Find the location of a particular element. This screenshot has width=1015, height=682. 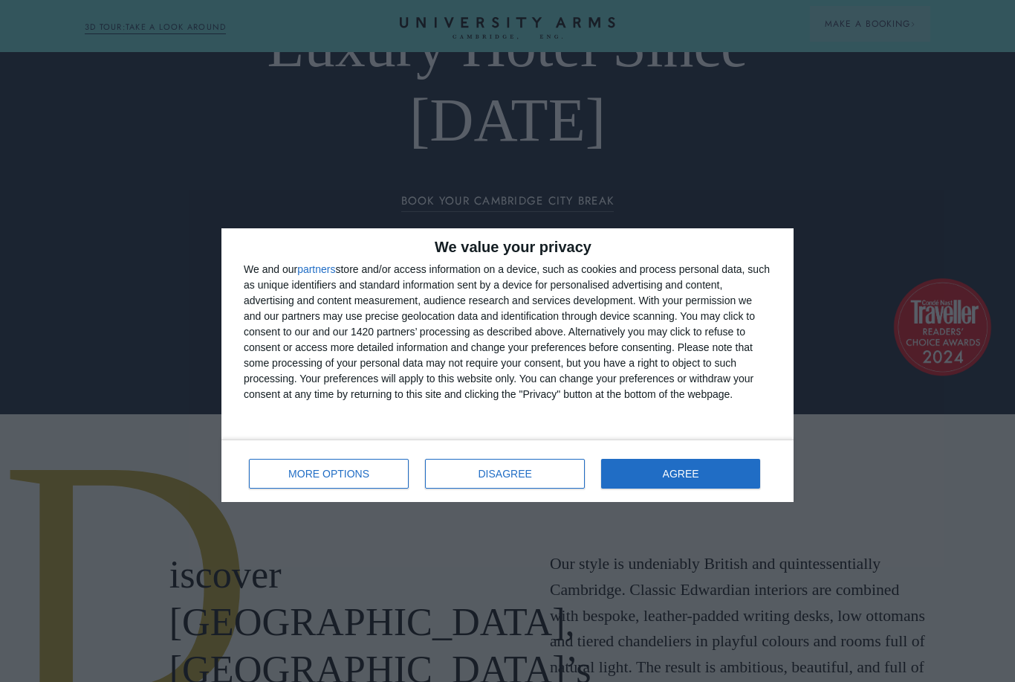

span: AGREE is located at coordinates (681, 474).